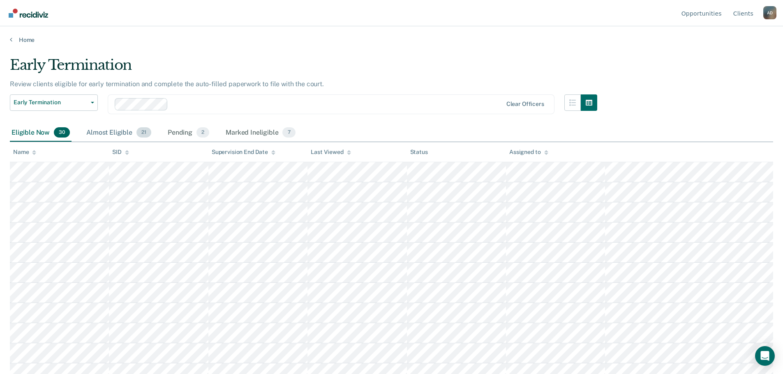 This screenshot has height=374, width=783. What do you see at coordinates (28, 13) in the screenshot?
I see `img: Recidiviz` at bounding box center [28, 13].